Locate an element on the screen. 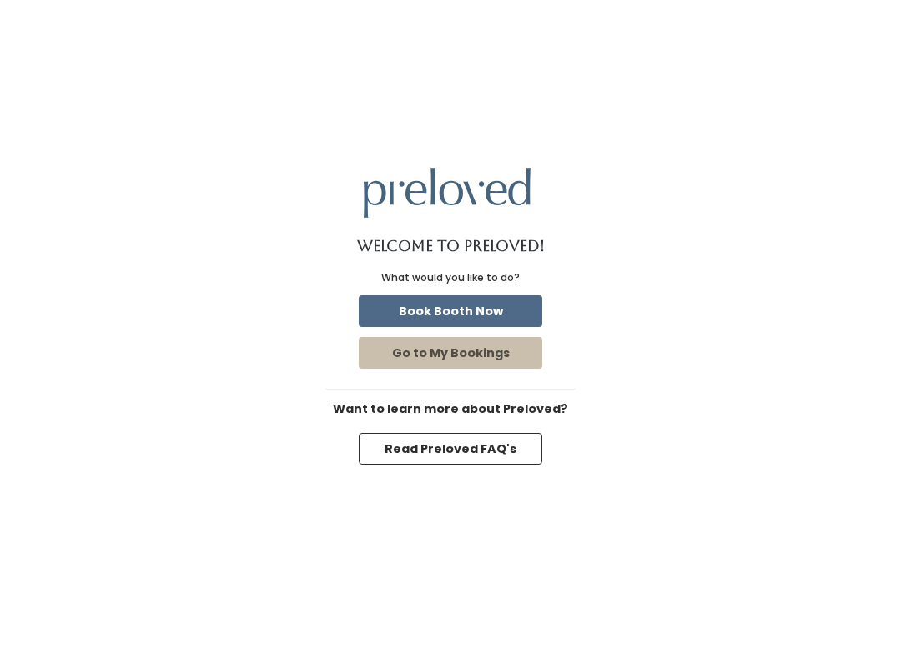 The width and height of the screenshot is (901, 659). button: Book Booth Now is located at coordinates (450, 311).